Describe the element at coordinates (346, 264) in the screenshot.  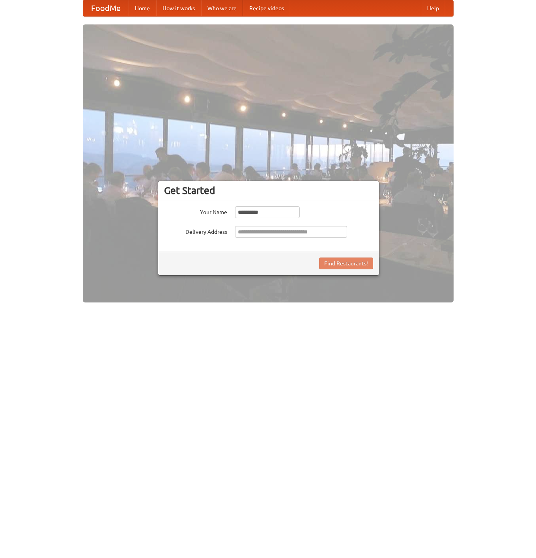
I see `button: Find Restaurants!` at that location.